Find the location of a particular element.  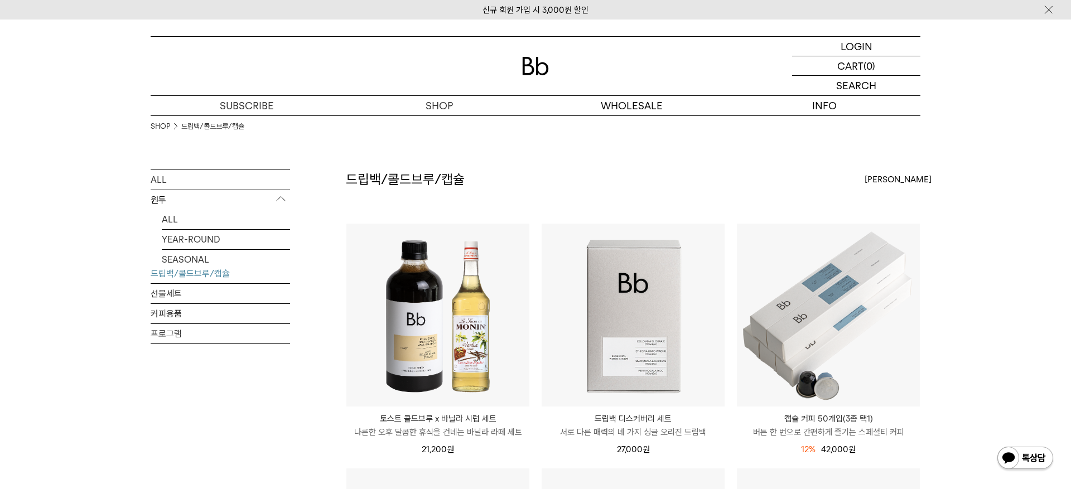

a: CART (0) is located at coordinates (856, 66).